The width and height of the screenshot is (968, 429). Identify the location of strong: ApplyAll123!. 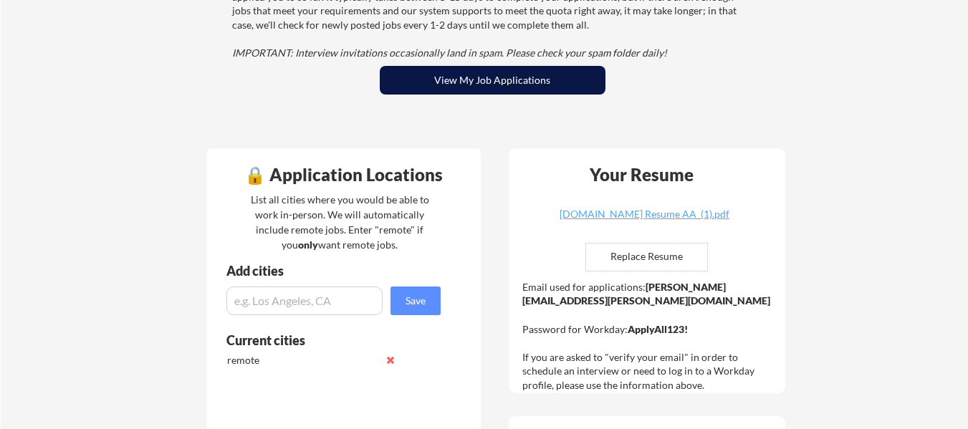
(658, 329).